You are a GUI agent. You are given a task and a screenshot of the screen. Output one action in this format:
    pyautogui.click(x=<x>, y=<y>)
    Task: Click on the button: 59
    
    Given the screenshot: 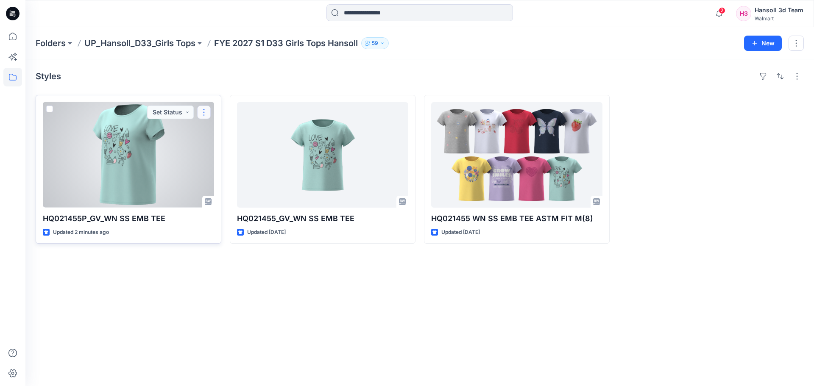 What is the action you would take?
    pyautogui.click(x=375, y=43)
    